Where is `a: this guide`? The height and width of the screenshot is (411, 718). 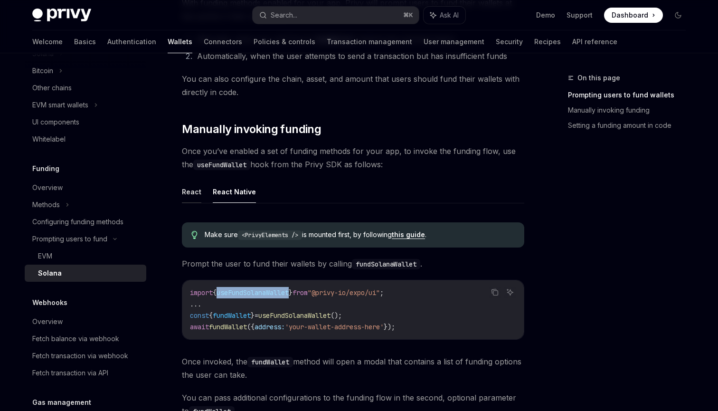 a: this guide is located at coordinates (408, 235).